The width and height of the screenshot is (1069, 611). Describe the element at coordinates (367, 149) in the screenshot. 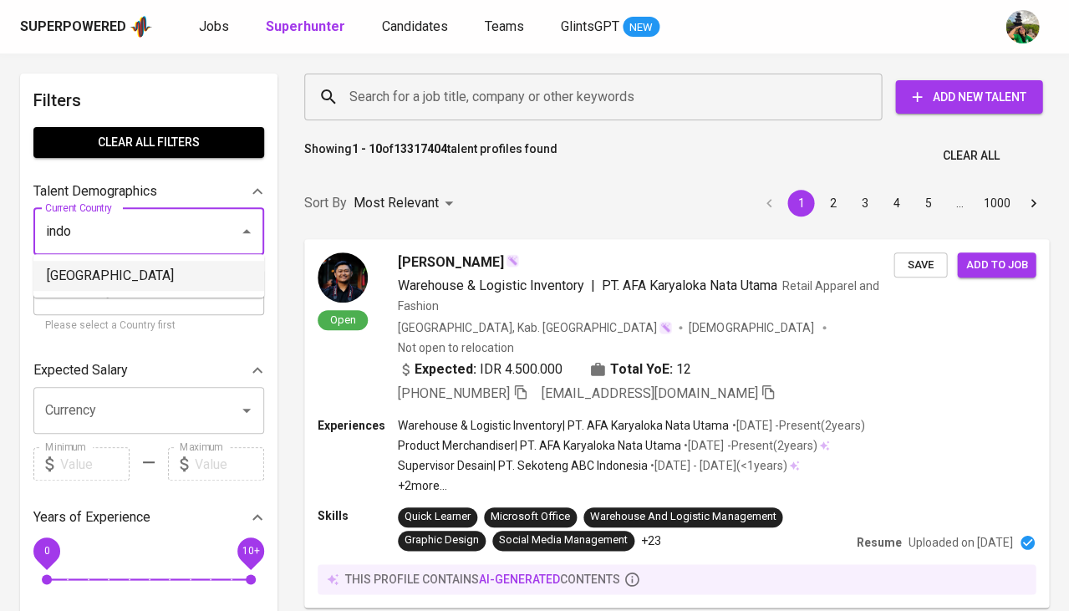

I see `b: 1 - 10` at that location.